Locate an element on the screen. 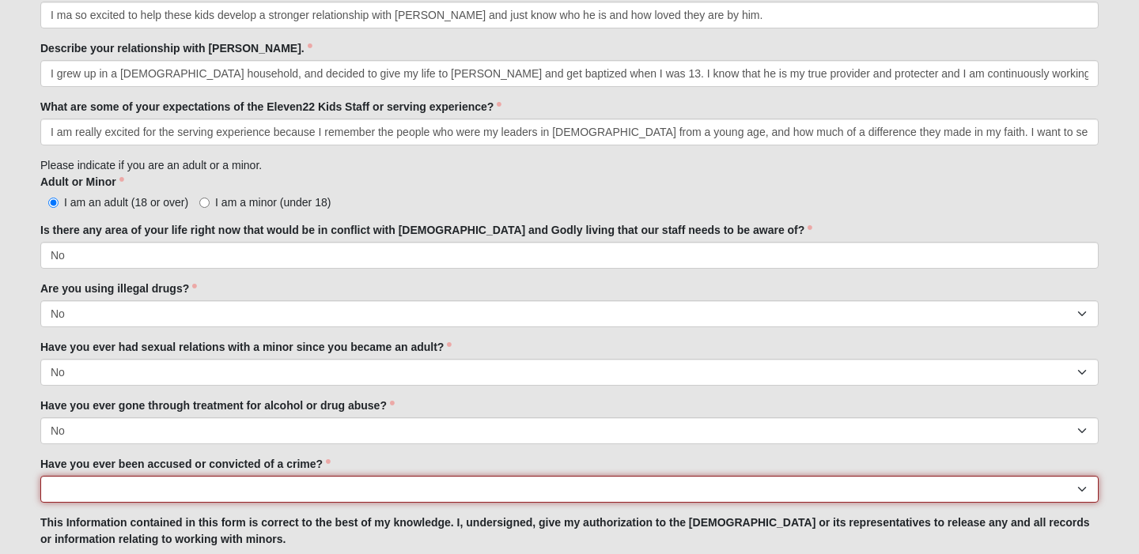 The width and height of the screenshot is (1139, 554). input: I am a minor (under 18) is located at coordinates (204, 202).